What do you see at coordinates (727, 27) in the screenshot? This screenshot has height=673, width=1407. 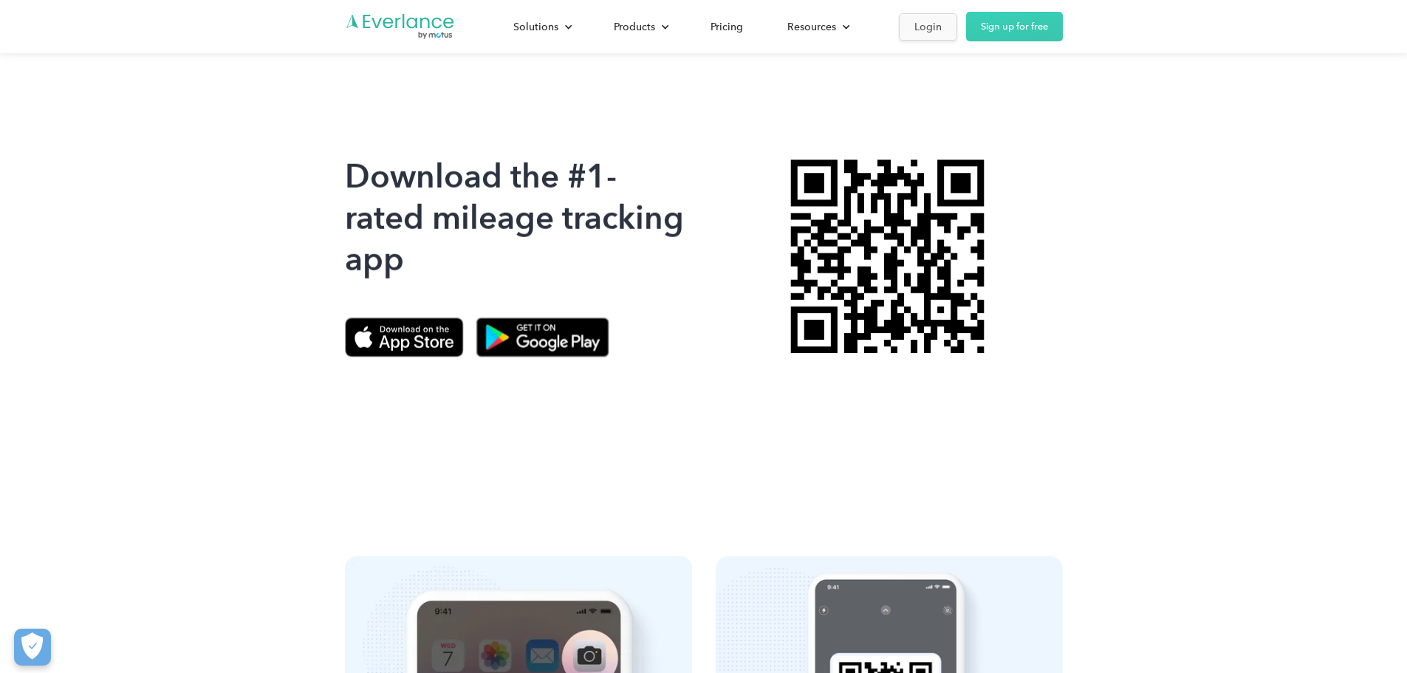 I see `a: Pricing` at bounding box center [727, 27].